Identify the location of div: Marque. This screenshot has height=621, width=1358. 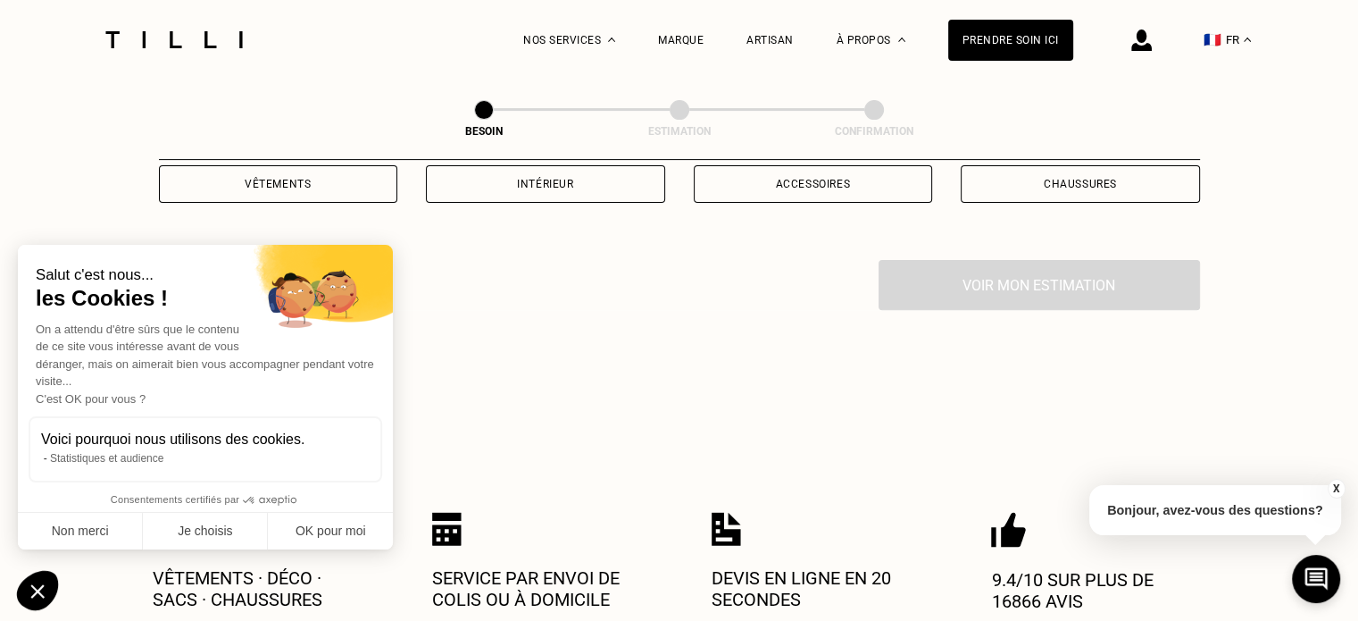
(681, 40).